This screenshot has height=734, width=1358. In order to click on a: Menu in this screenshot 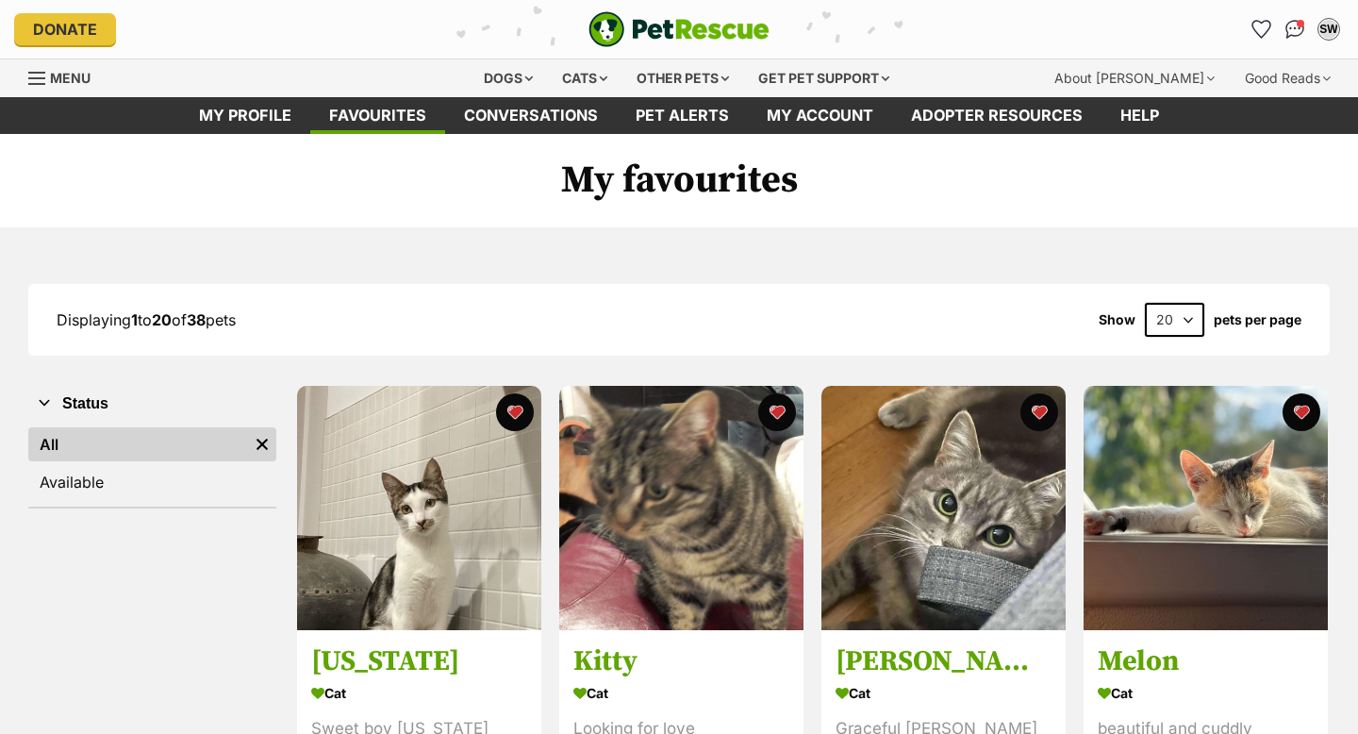, I will do `click(66, 76)`.